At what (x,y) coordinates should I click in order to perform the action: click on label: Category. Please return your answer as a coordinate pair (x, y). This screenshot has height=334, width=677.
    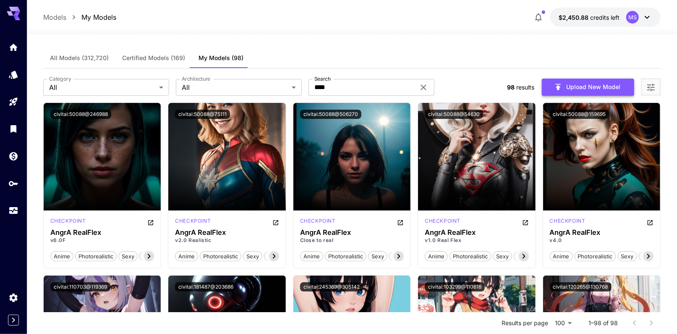
    Looking at the image, I should click on (60, 79).